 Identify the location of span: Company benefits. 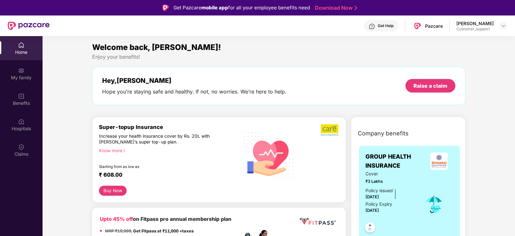
(383, 133).